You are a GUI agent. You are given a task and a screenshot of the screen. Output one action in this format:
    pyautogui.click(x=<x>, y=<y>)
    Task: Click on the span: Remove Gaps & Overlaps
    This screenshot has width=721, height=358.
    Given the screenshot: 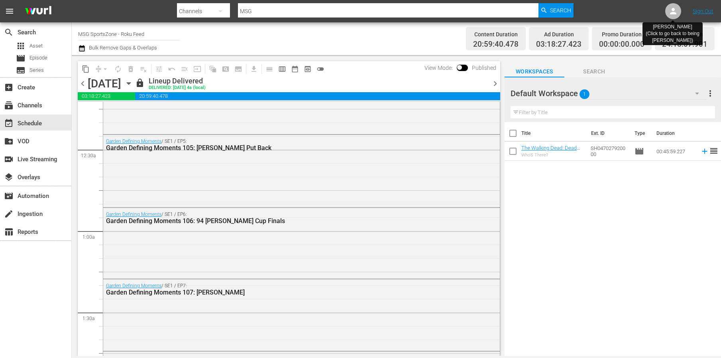 What is the action you would take?
    pyautogui.click(x=102, y=69)
    